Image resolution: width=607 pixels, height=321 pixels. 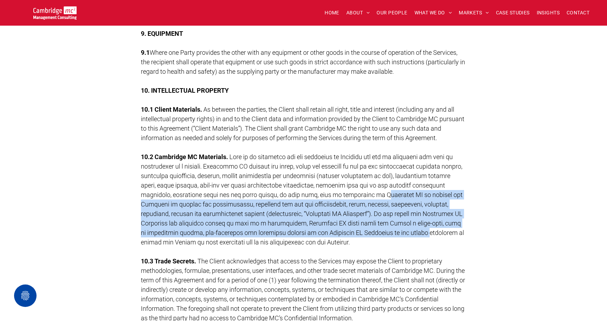 What do you see at coordinates (392, 13) in the screenshot?
I see `a: OUR PEOPLE` at bounding box center [392, 13].